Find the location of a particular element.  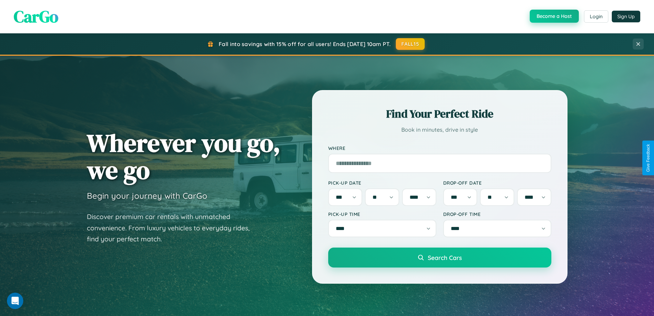

label: Where is located at coordinates (440, 148).